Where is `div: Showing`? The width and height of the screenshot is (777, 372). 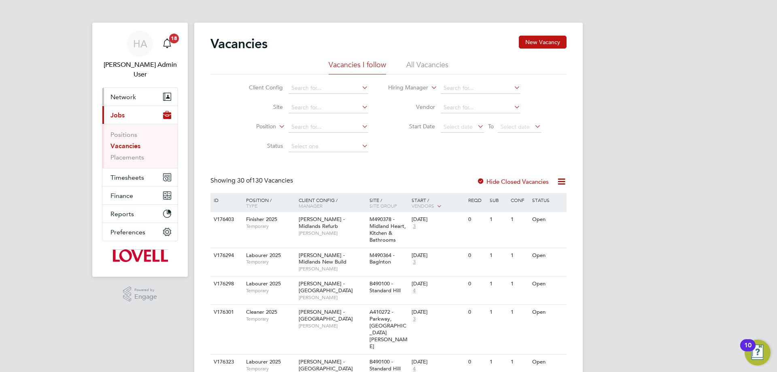 div: Showing is located at coordinates (252, 180).